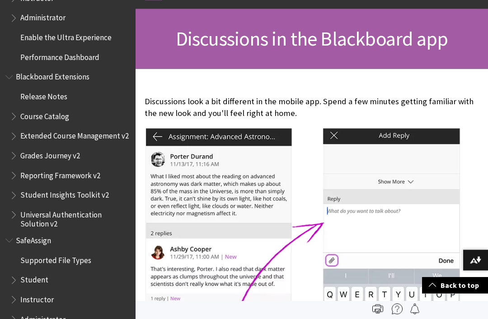  Describe the element at coordinates (415, 309) in the screenshot. I see `img: Follow this page` at that location.